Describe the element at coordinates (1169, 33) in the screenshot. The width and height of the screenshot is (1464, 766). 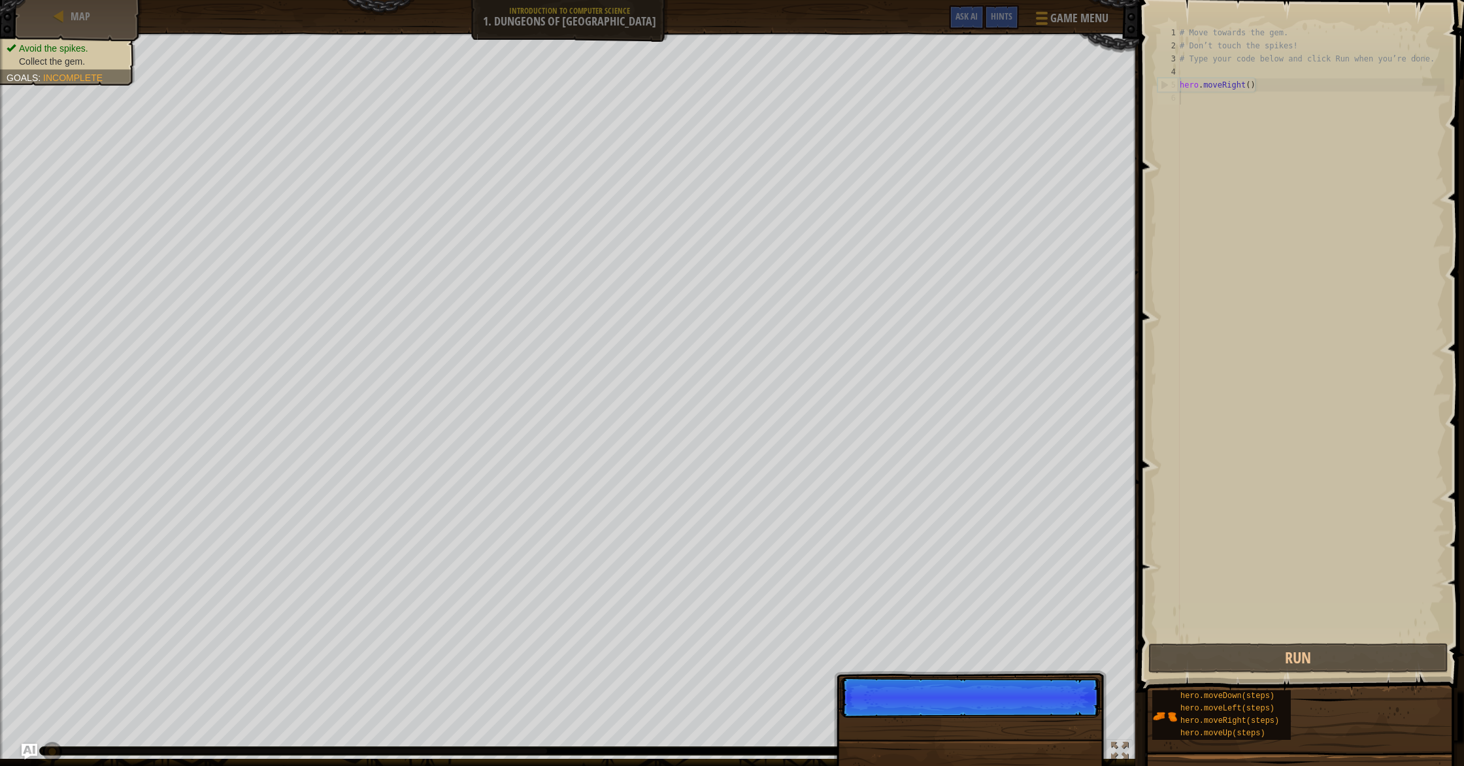
I see `div: 1` at that location.